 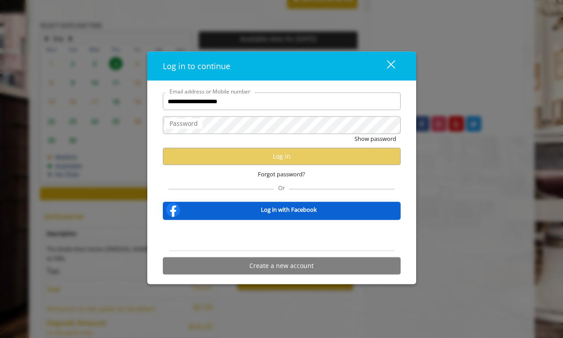 What do you see at coordinates (196, 66) in the screenshot?
I see `span: Log in to continue` at bounding box center [196, 66].